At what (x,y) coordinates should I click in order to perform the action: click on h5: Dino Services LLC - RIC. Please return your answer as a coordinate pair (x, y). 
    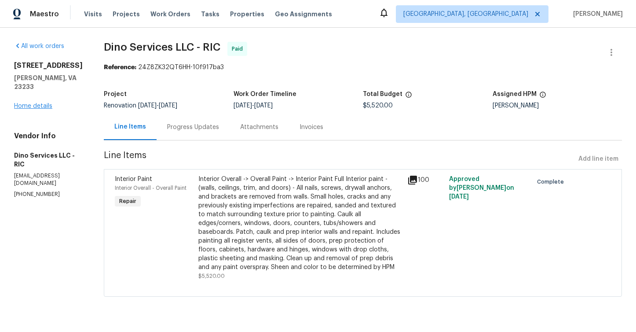
    Looking at the image, I should click on (48, 160).